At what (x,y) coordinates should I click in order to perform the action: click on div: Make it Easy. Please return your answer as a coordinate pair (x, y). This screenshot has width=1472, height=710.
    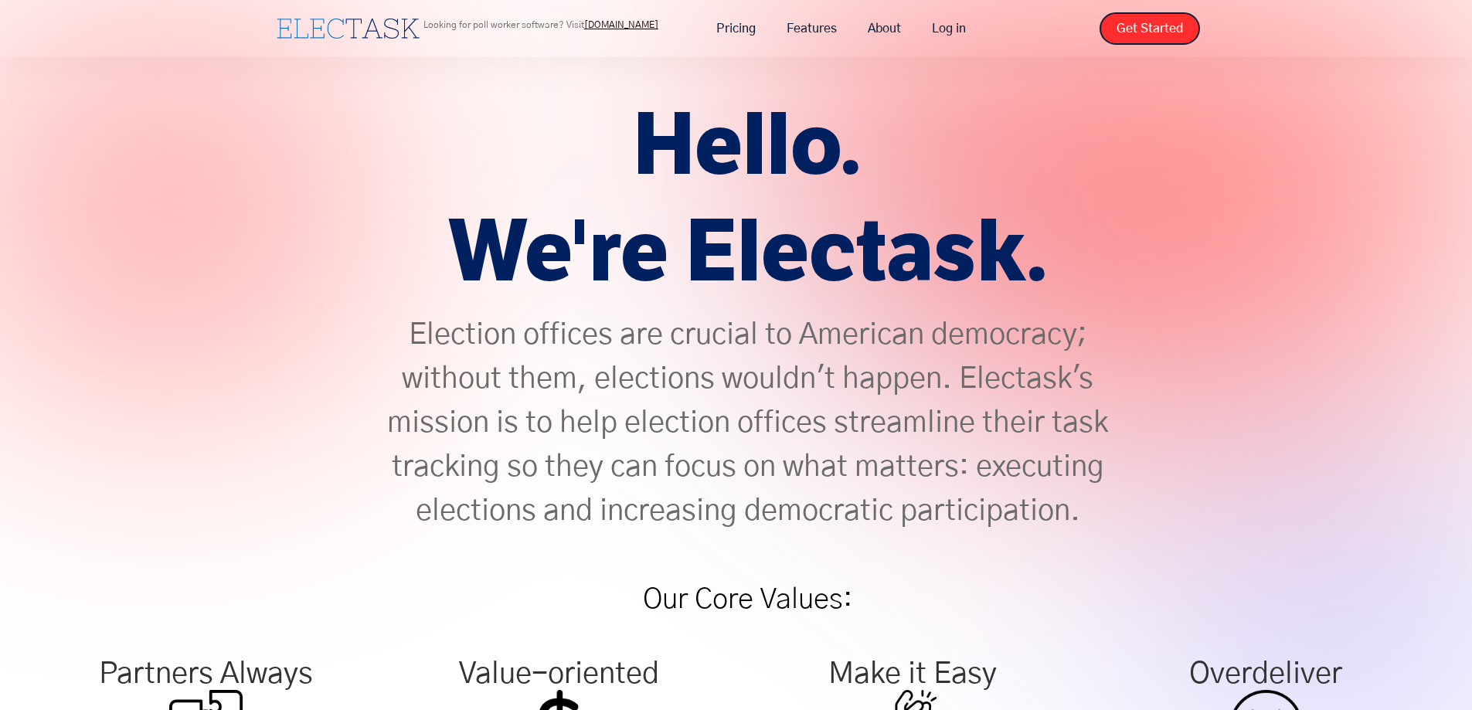
    Looking at the image, I should click on (912, 674).